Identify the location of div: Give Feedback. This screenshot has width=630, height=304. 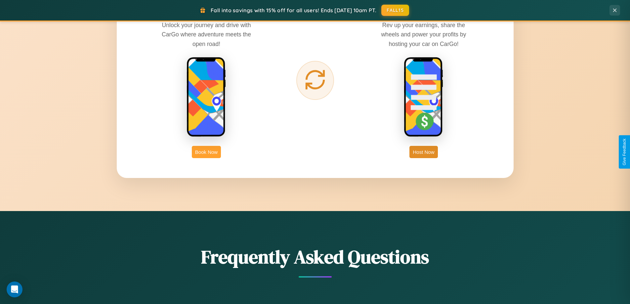
(625, 152).